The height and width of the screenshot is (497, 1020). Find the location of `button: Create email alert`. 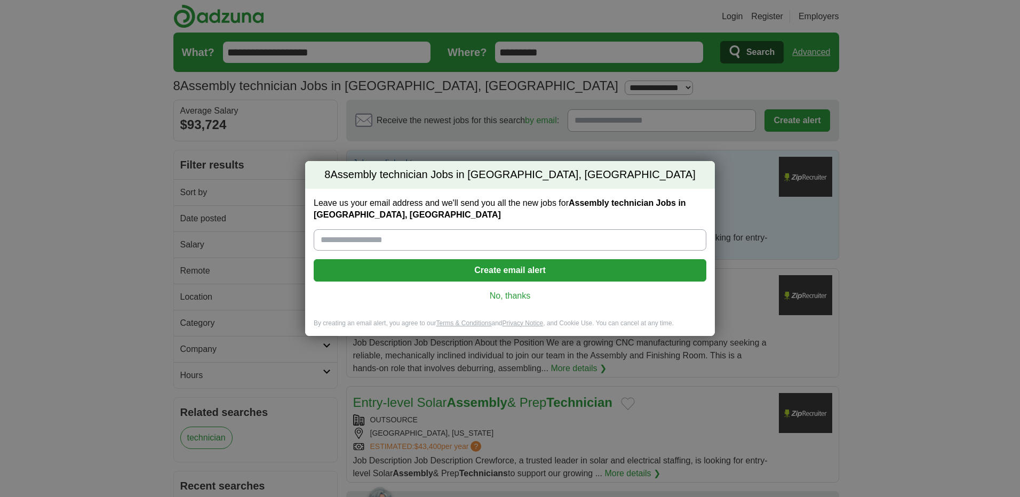

button: Create email alert is located at coordinates (510, 270).